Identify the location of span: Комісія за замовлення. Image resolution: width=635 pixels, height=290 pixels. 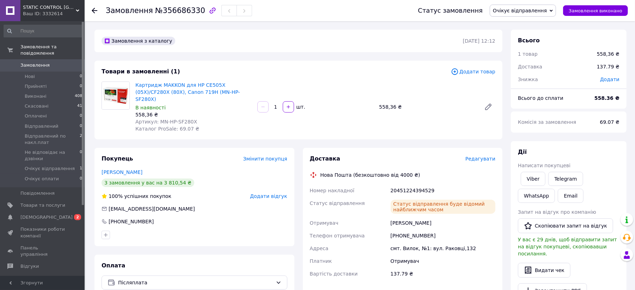
(547, 122).